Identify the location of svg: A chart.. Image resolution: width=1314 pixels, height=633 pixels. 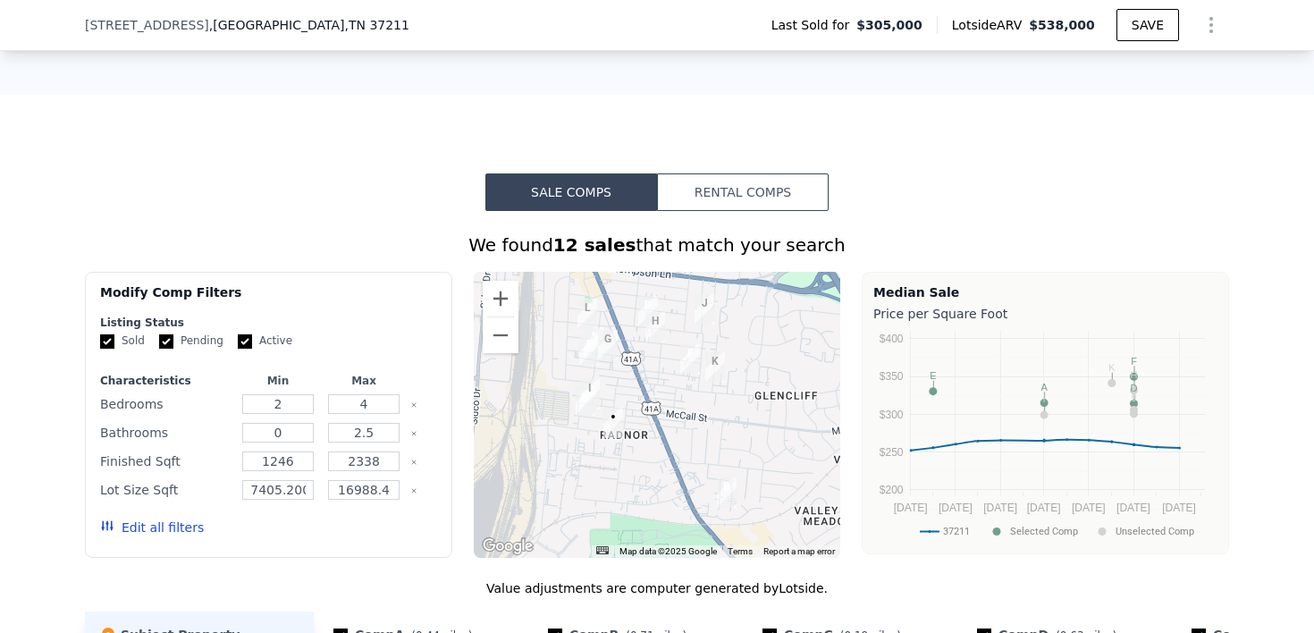
(1045, 438).